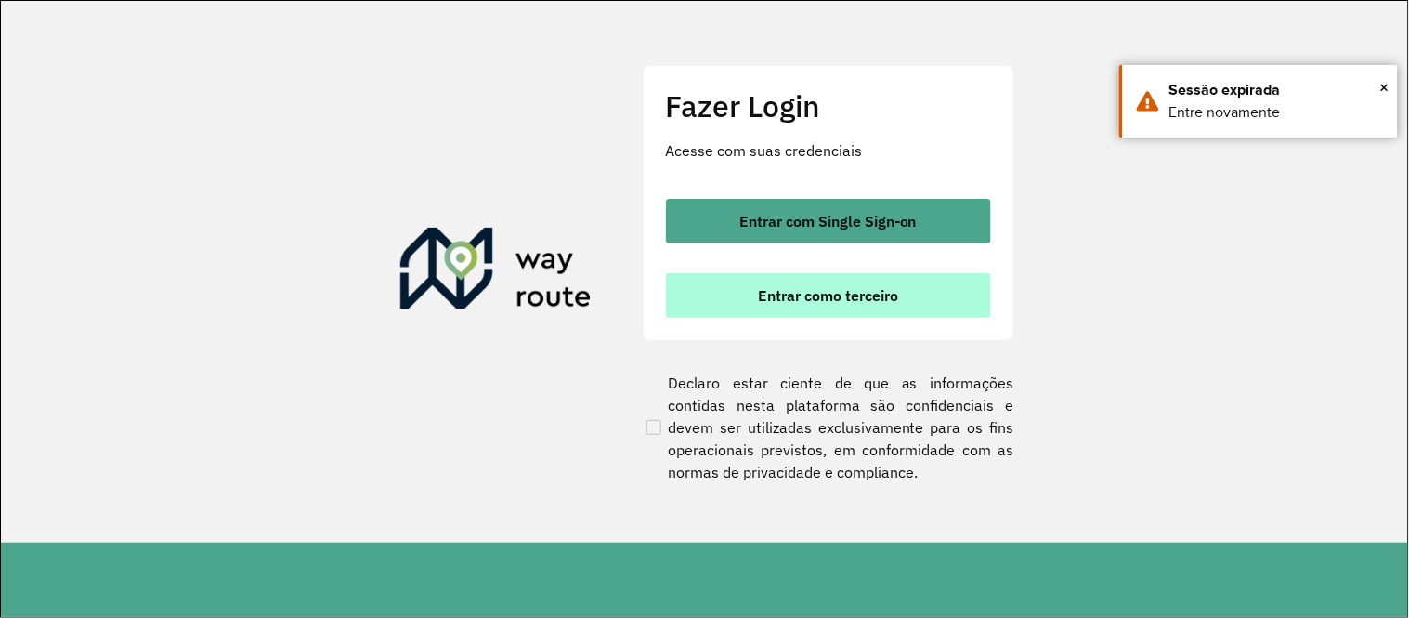 The image size is (1409, 618). Describe the element at coordinates (828, 106) in the screenshot. I see `h2: Fazer Login` at that location.